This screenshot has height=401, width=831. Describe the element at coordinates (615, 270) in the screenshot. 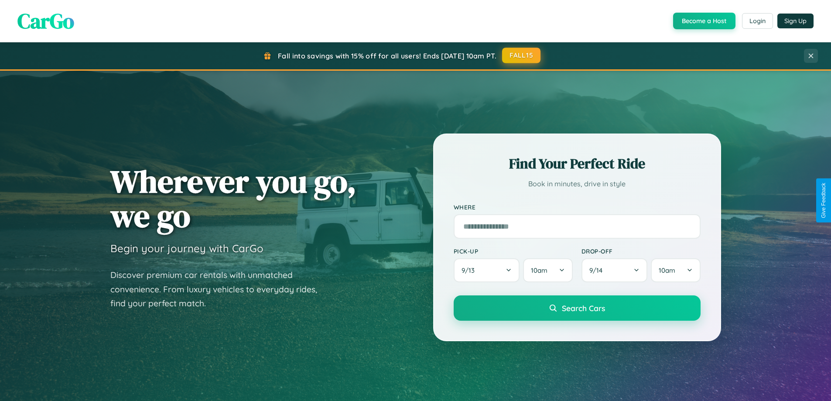

I see `button: 9/14` at that location.